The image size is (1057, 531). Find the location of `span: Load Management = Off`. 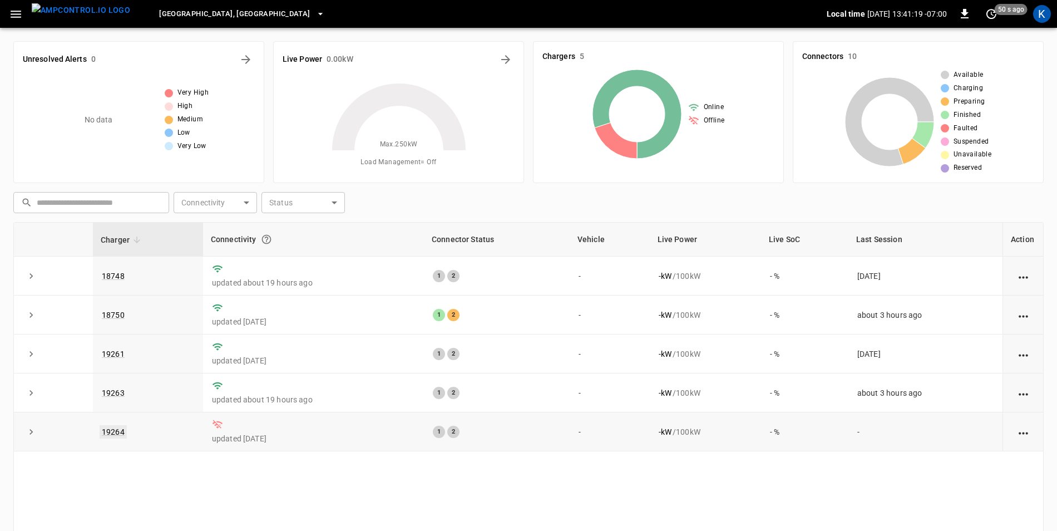

span: Load Management = Off is located at coordinates (398, 162).